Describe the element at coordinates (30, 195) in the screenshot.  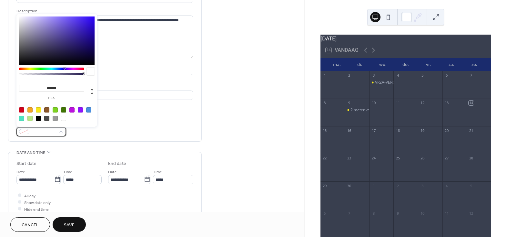
I see `span: All day` at that location.